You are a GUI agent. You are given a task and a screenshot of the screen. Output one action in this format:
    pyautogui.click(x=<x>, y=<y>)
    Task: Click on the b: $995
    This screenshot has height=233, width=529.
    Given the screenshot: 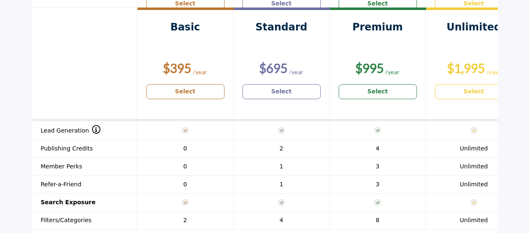 What is the action you would take?
    pyautogui.click(x=369, y=68)
    